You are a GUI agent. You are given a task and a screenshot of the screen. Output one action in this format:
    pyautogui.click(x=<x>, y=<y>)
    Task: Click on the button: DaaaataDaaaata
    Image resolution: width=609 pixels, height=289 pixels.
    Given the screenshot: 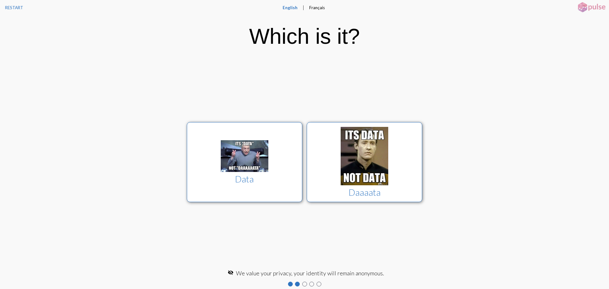 What is the action you would take?
    pyautogui.click(x=365, y=162)
    